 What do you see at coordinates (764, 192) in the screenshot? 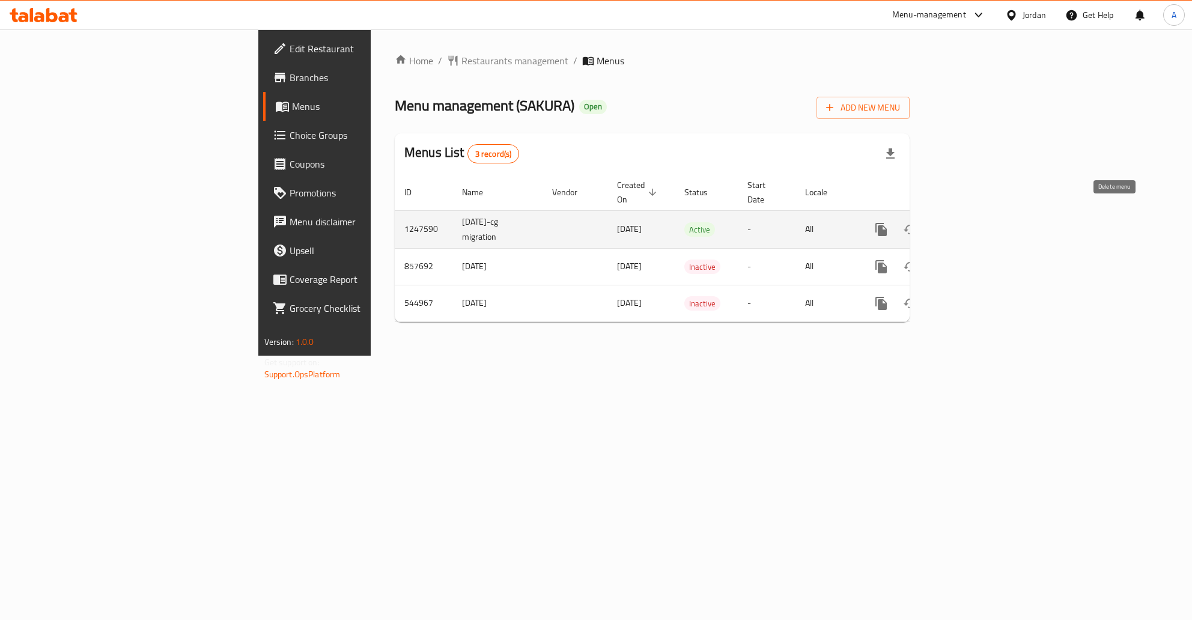
I see `span: Start Date` at bounding box center [764, 192].